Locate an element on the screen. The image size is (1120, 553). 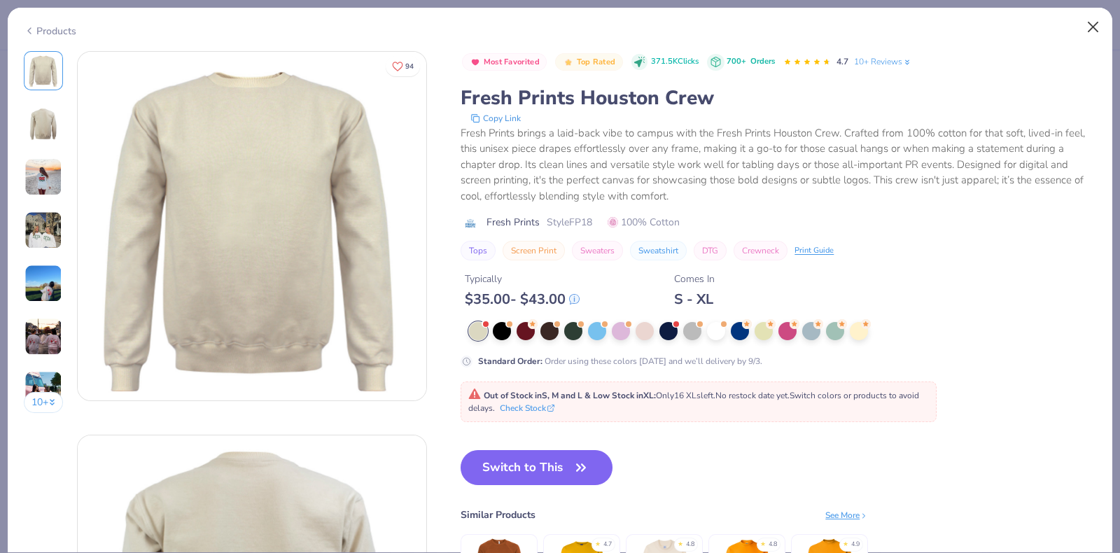
div: 700+ is located at coordinates (751, 62).